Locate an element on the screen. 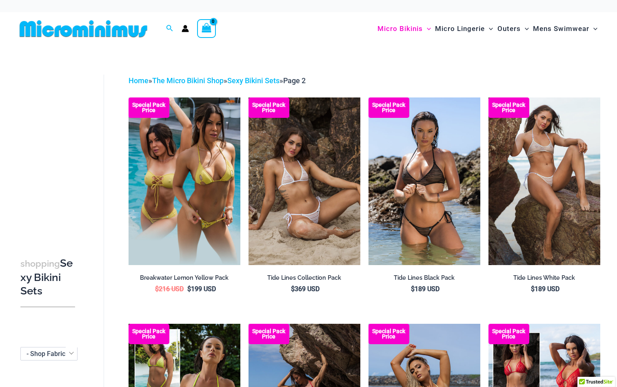  span: Mens Swimwear is located at coordinates (561, 29).